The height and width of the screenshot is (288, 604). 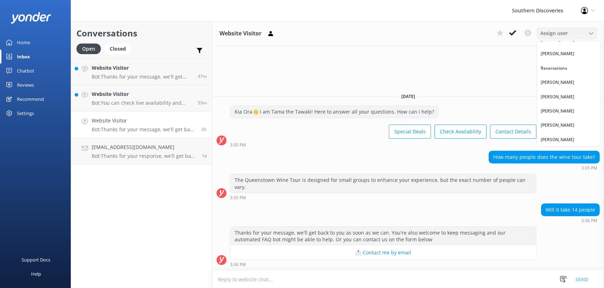 What do you see at coordinates (202, 76) in the screenshot?
I see `span: Oct 01 2025 05:28pm (UTC +13:00) Pacific/Auckland` at bounding box center [202, 76].